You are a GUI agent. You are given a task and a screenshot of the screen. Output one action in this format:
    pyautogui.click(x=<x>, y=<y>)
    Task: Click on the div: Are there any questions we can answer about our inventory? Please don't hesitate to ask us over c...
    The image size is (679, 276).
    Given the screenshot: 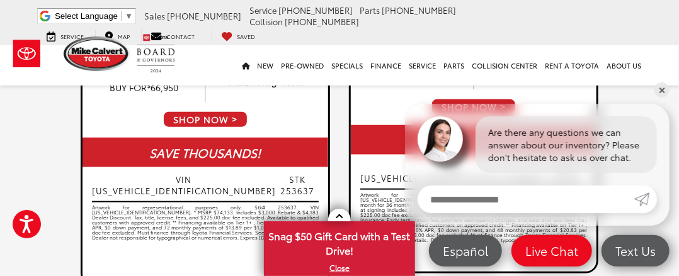 What is the action you would take?
    pyautogui.click(x=566, y=145)
    